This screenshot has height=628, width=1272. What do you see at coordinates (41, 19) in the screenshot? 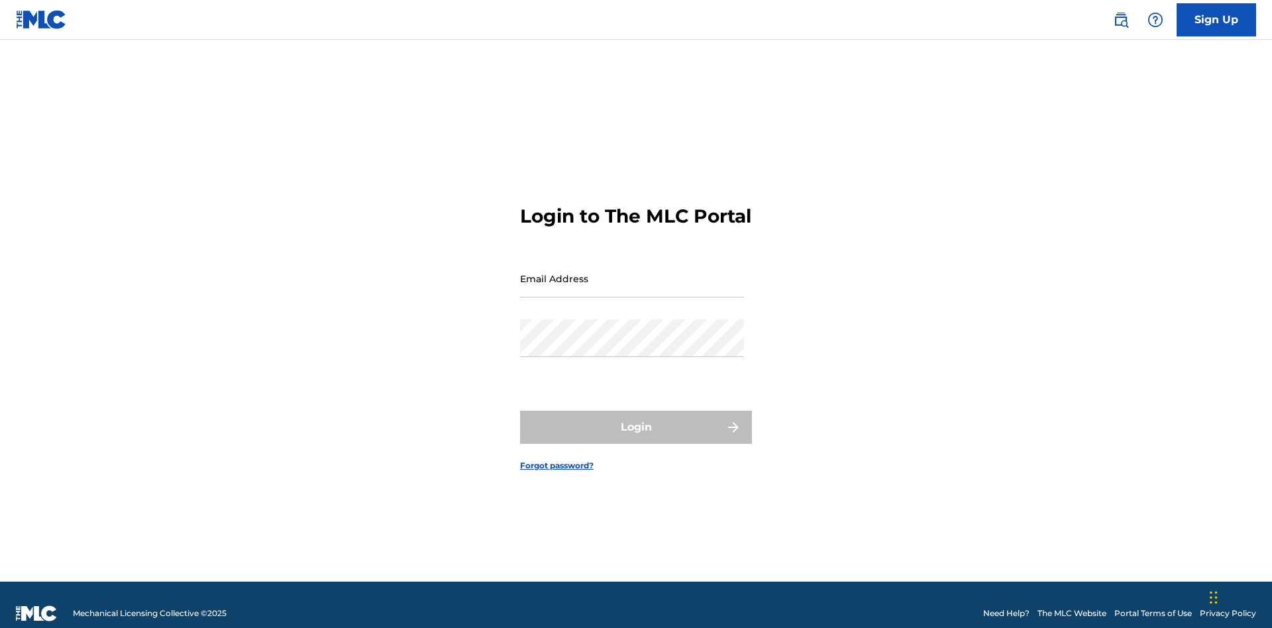
I see `img: MLC Logo` at bounding box center [41, 19].